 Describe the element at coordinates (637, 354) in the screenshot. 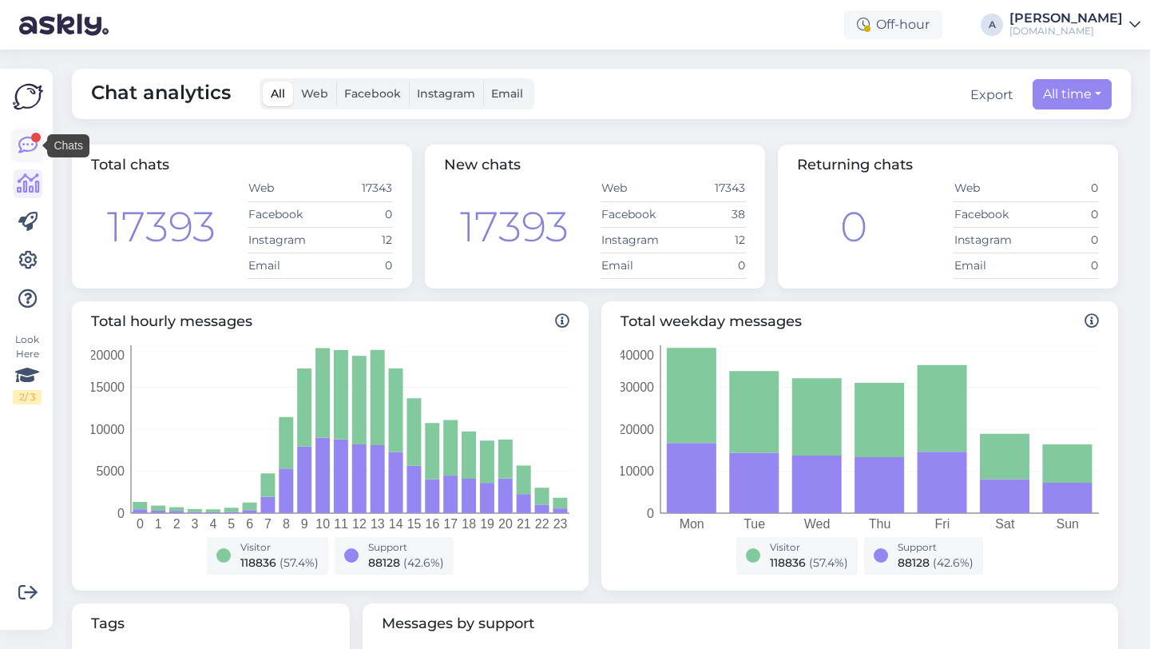

I see `tspan: 40000` at that location.